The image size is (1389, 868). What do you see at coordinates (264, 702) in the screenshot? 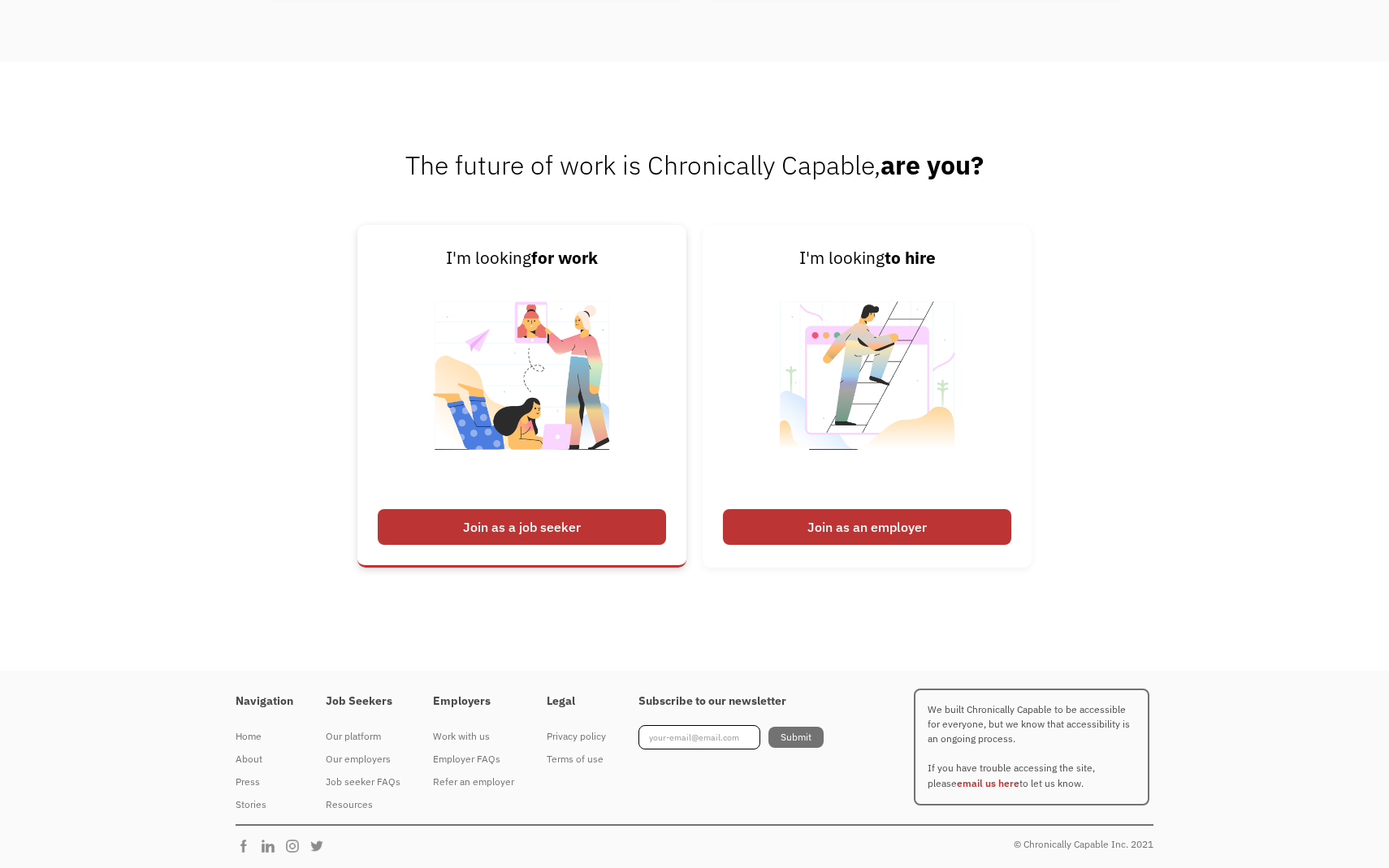
I see `h4: Navigation` at bounding box center [264, 702].